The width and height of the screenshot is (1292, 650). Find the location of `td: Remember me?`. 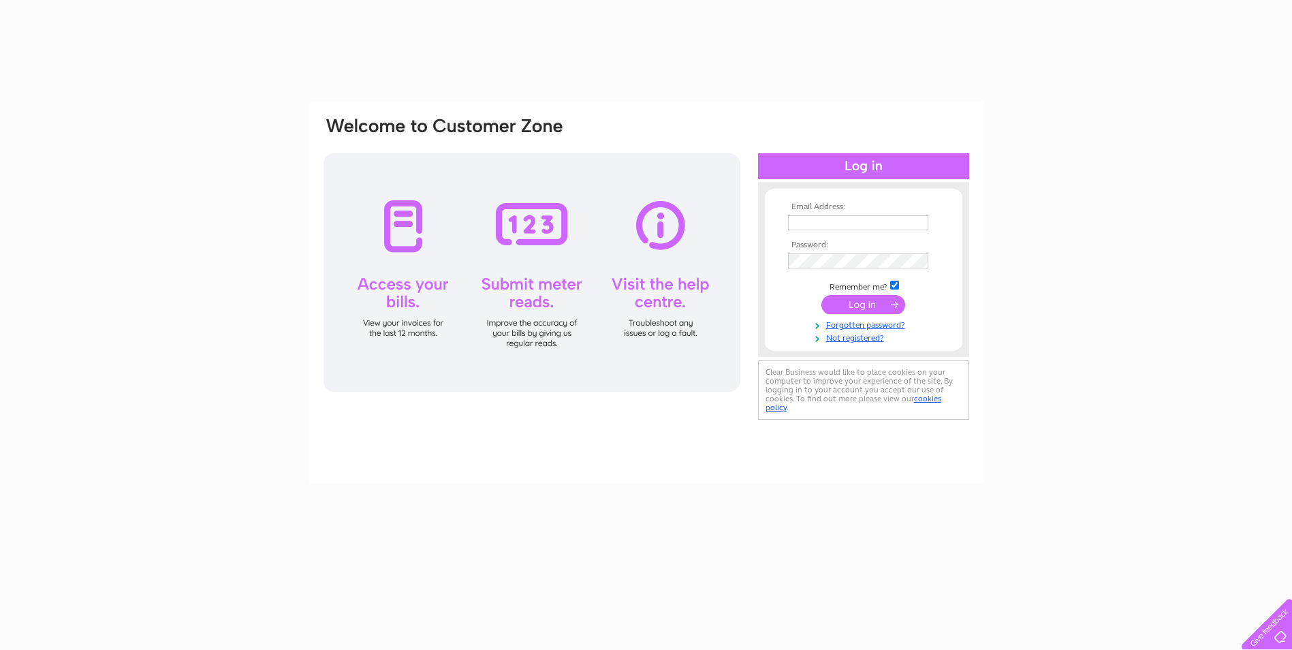

td: Remember me? is located at coordinates (863, 285).